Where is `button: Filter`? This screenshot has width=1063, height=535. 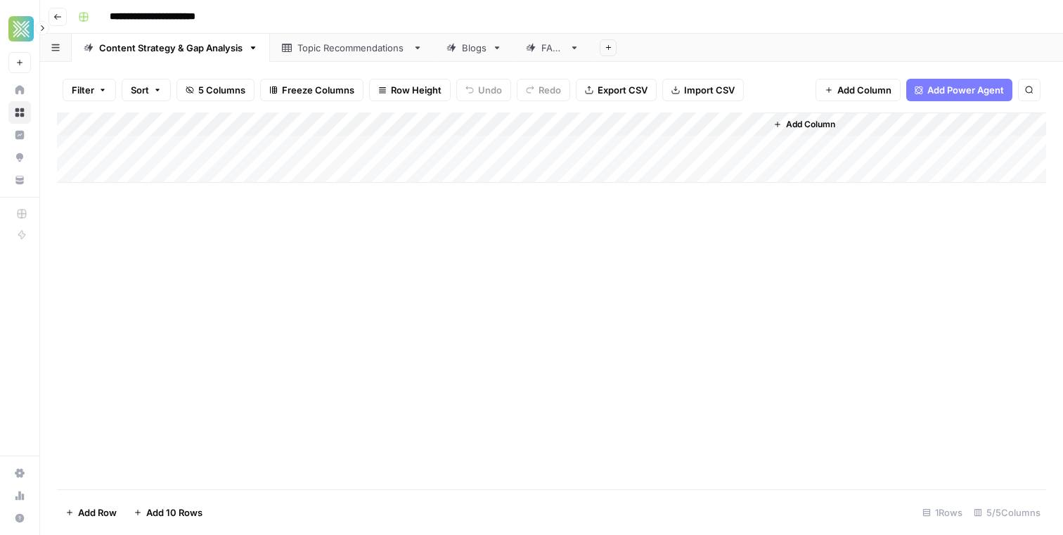 button: Filter is located at coordinates (89, 90).